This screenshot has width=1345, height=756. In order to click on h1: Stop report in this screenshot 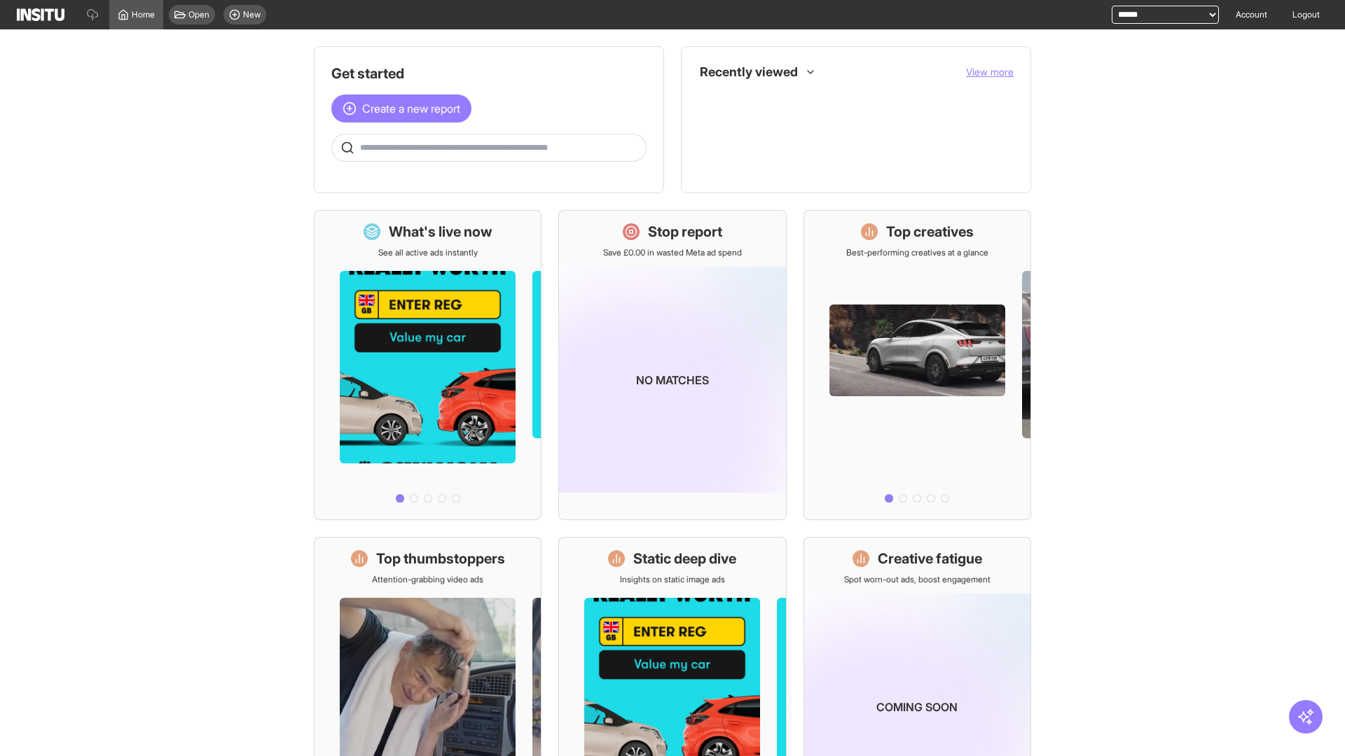, I will do `click(685, 232)`.